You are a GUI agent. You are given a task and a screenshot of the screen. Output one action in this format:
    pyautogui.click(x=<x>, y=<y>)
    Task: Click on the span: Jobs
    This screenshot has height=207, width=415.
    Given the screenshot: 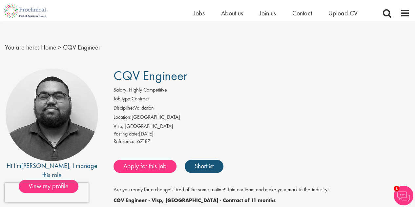 What is the action you would take?
    pyautogui.click(x=199, y=13)
    